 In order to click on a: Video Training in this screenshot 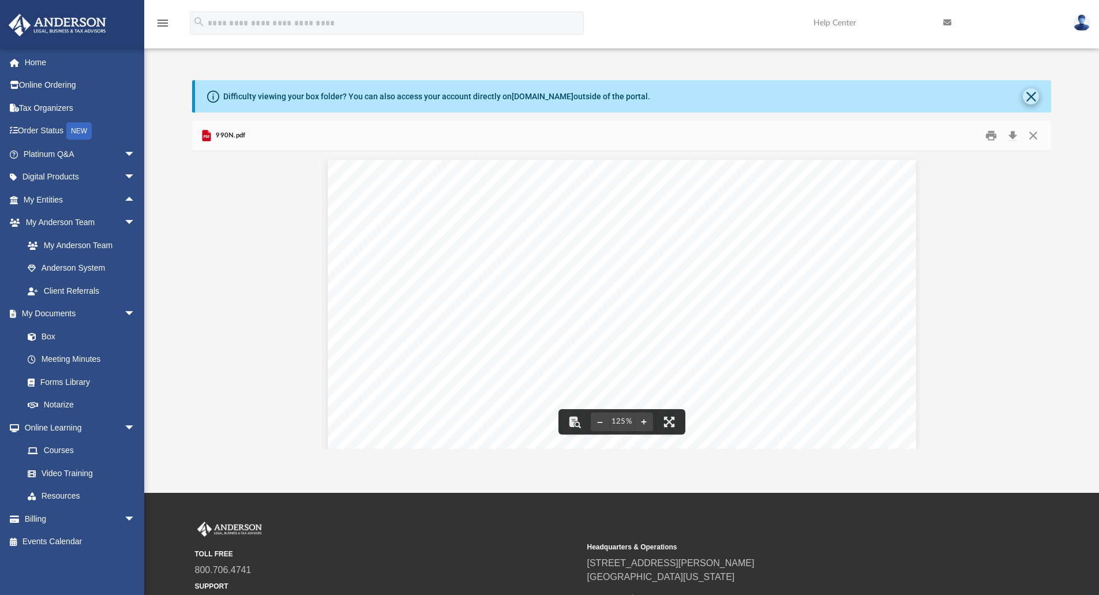, I will do `click(78, 473)`.